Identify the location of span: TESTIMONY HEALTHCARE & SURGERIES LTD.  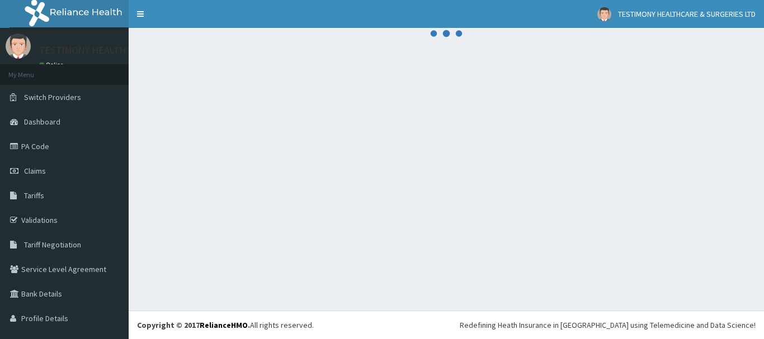
(687, 14).